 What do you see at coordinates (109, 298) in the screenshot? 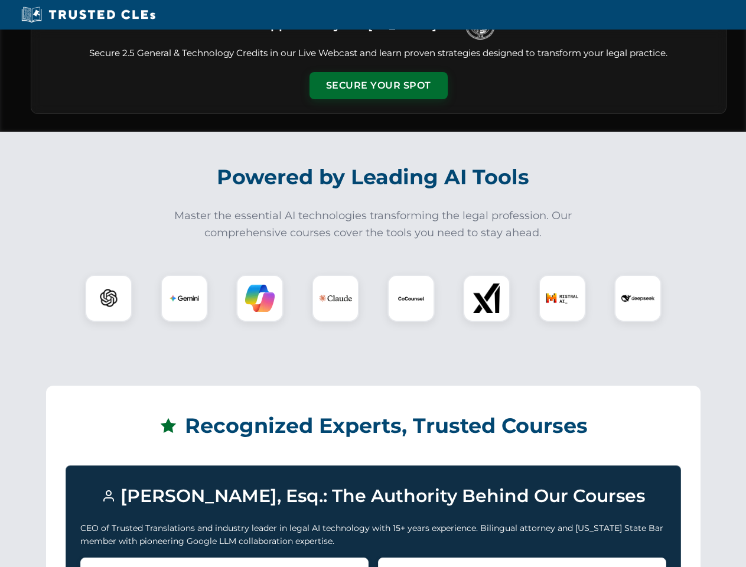
I see `img: ChatGPT Logo` at bounding box center [109, 298].